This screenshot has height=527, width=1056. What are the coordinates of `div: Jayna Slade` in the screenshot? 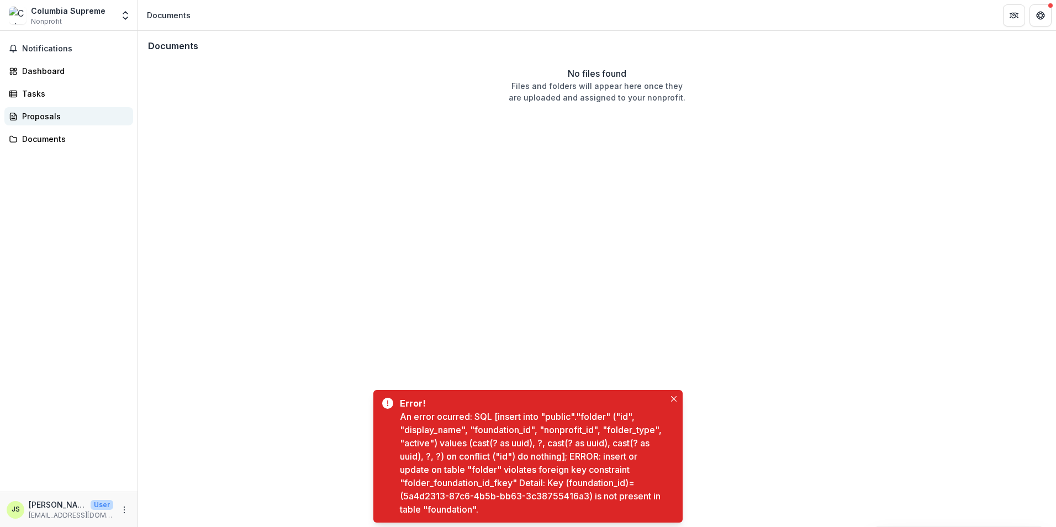 It's located at (15, 509).